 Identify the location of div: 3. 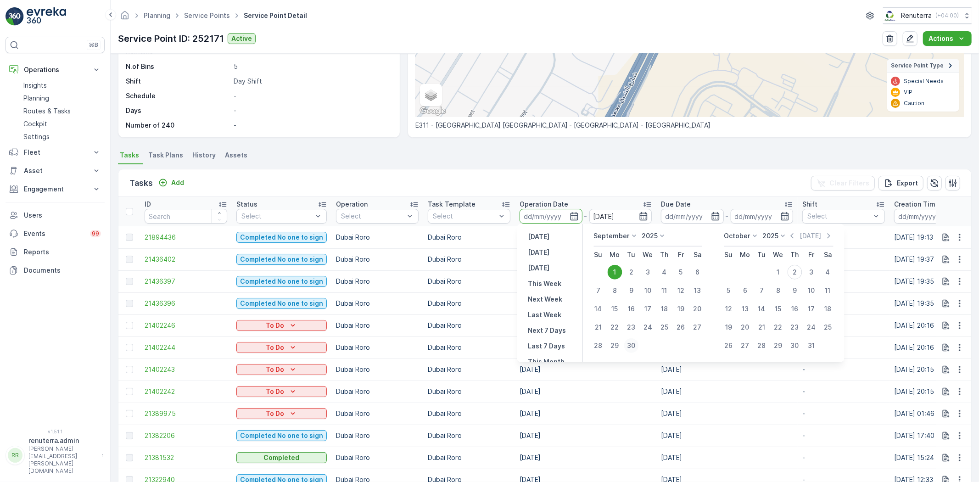
(812, 272).